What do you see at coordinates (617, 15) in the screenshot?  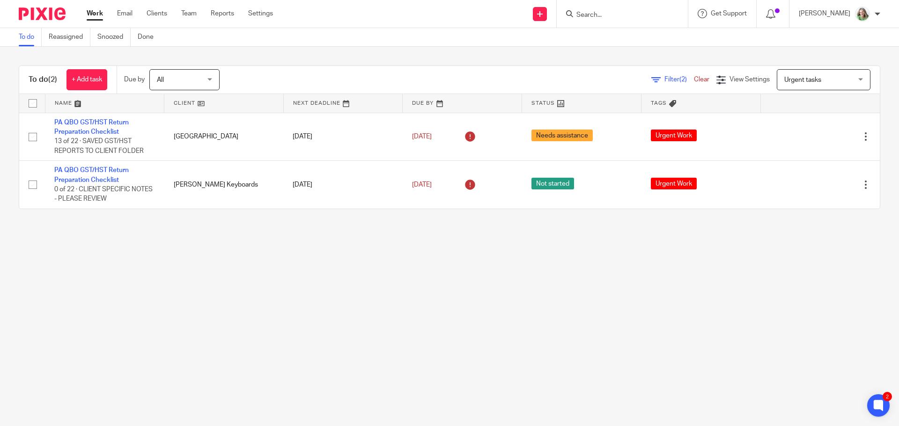 I see `input: Search` at bounding box center [617, 15].